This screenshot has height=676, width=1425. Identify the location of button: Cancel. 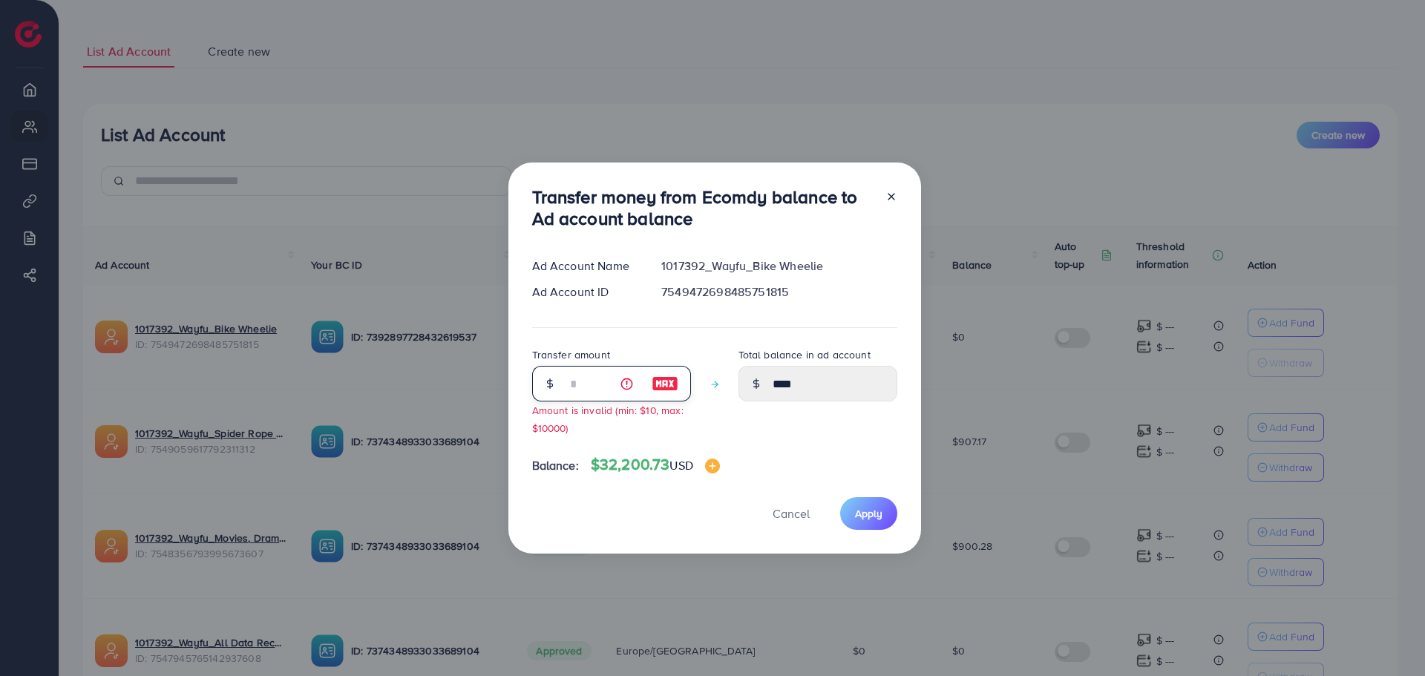
(791, 513).